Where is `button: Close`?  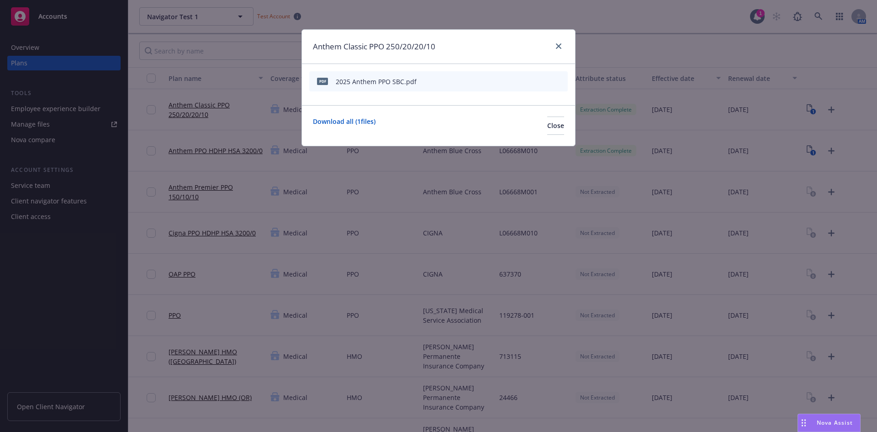
button: Close is located at coordinates (556, 126).